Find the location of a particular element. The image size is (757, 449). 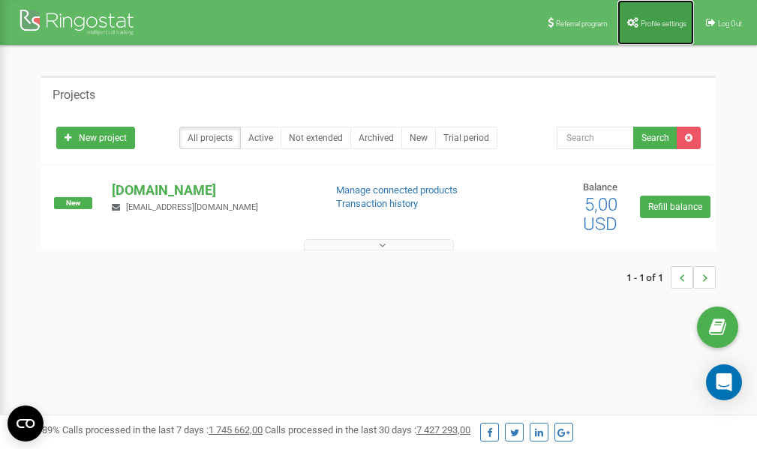

a: Active is located at coordinates (260, 138).